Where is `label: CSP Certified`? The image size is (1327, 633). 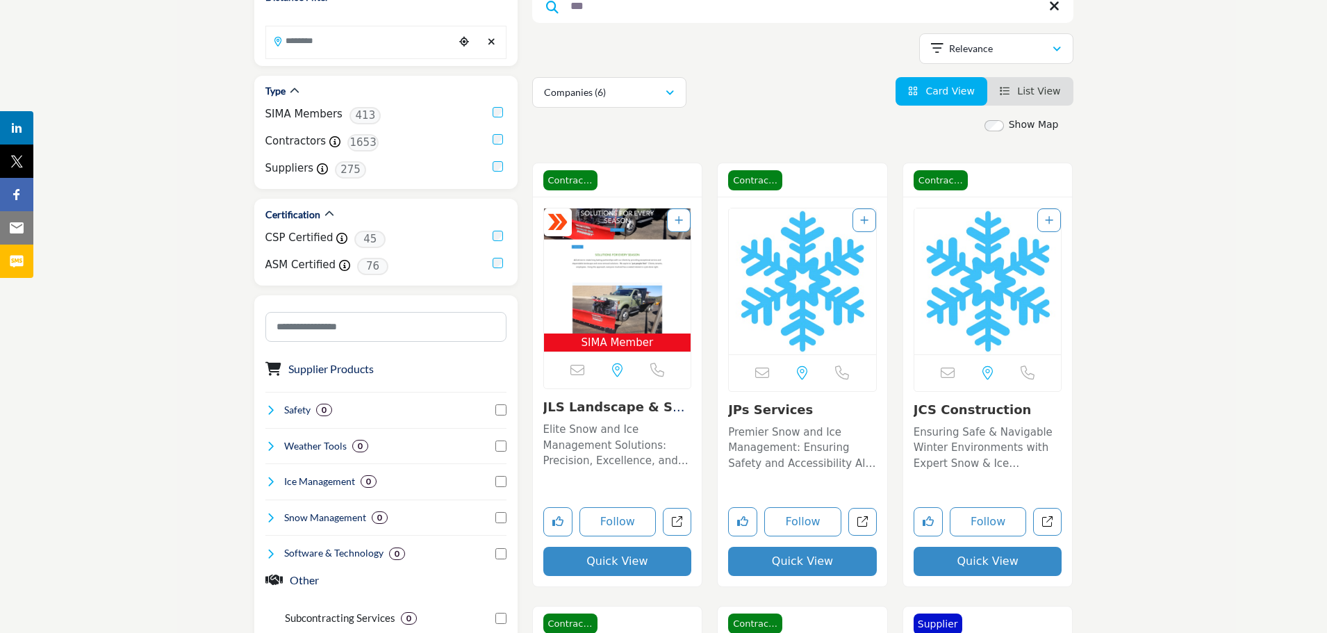 label: CSP Certified is located at coordinates (300, 238).